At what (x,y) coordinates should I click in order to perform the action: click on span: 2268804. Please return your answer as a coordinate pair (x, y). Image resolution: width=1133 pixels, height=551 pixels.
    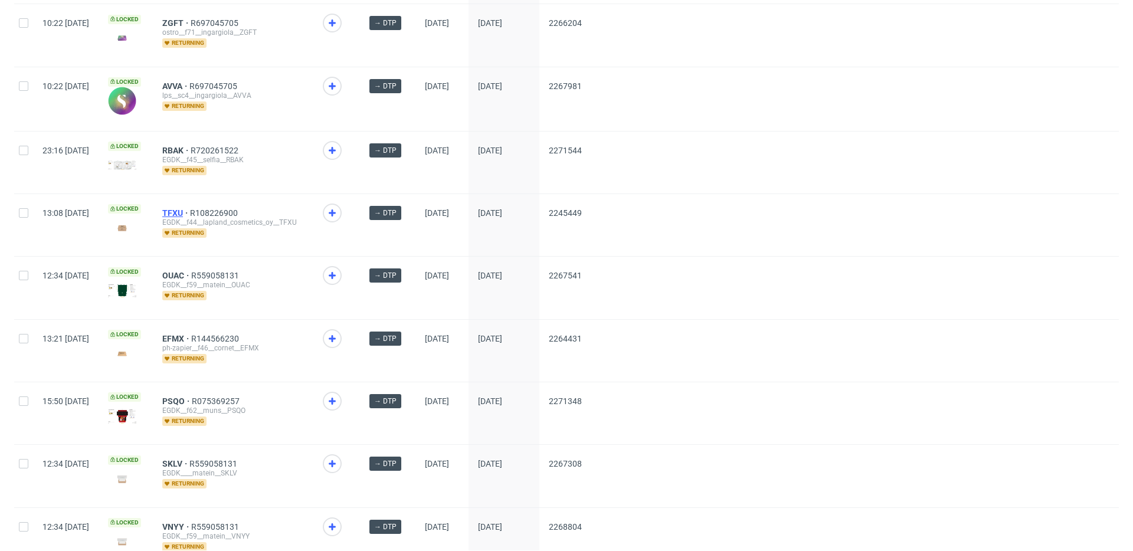
    Looking at the image, I should click on (565, 527).